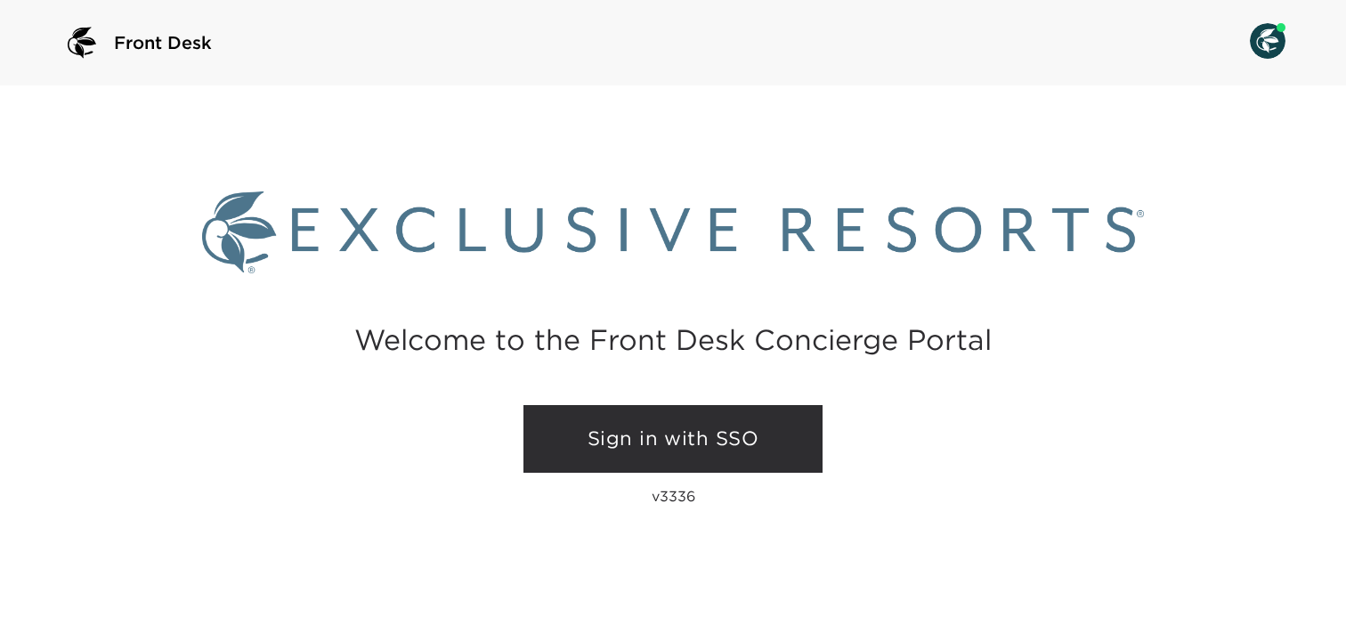  What do you see at coordinates (163, 43) in the screenshot?
I see `span: Front Desk` at bounding box center [163, 43].